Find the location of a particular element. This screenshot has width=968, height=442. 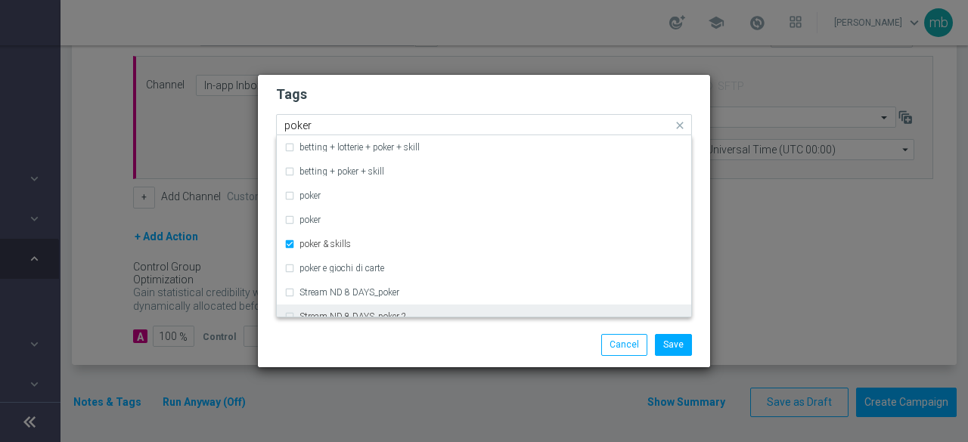

div: Stream ND 8 DAYS_poker is located at coordinates (484, 293).